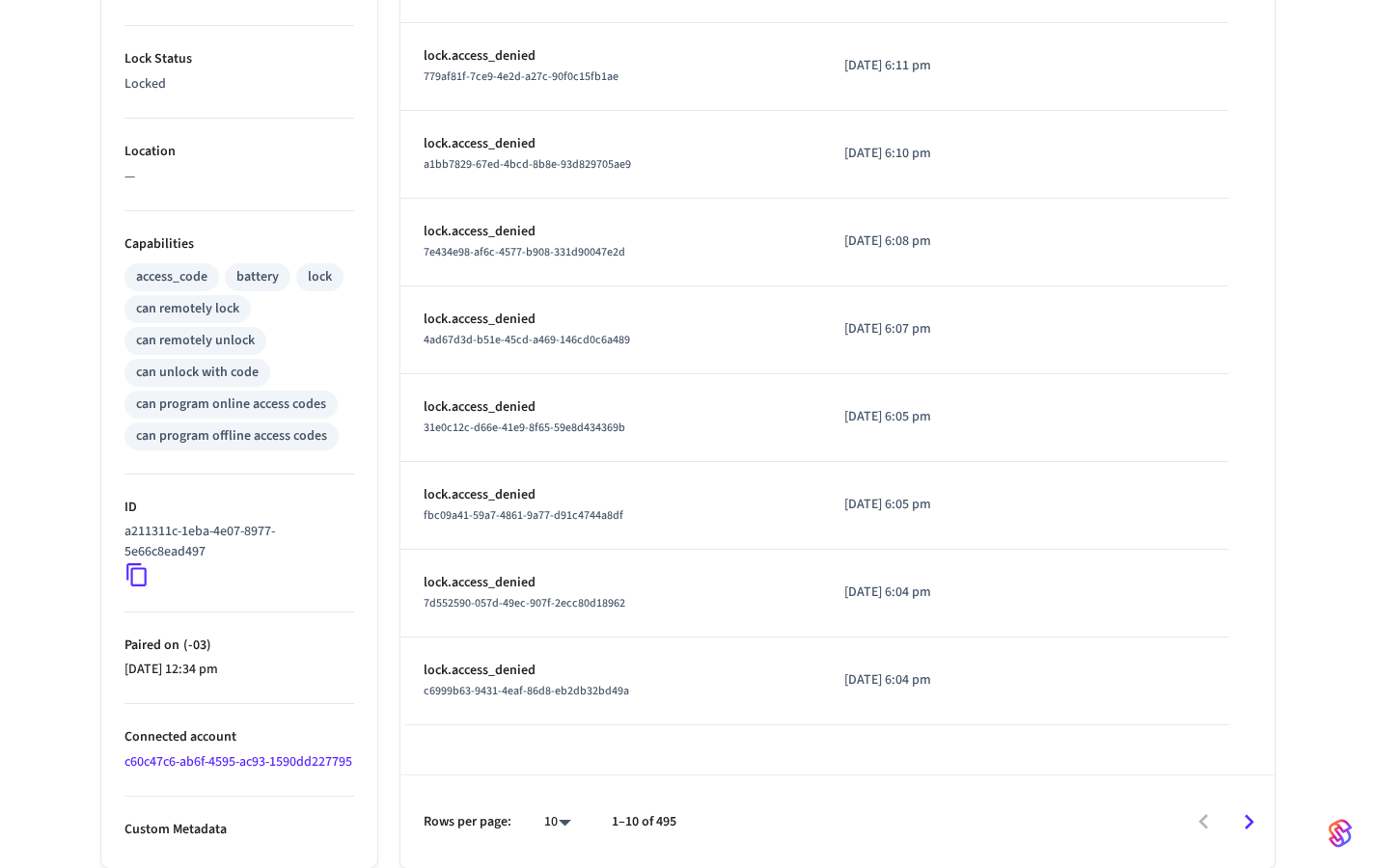  Describe the element at coordinates (239, 84) in the screenshot. I see `p: Locked` at that location.